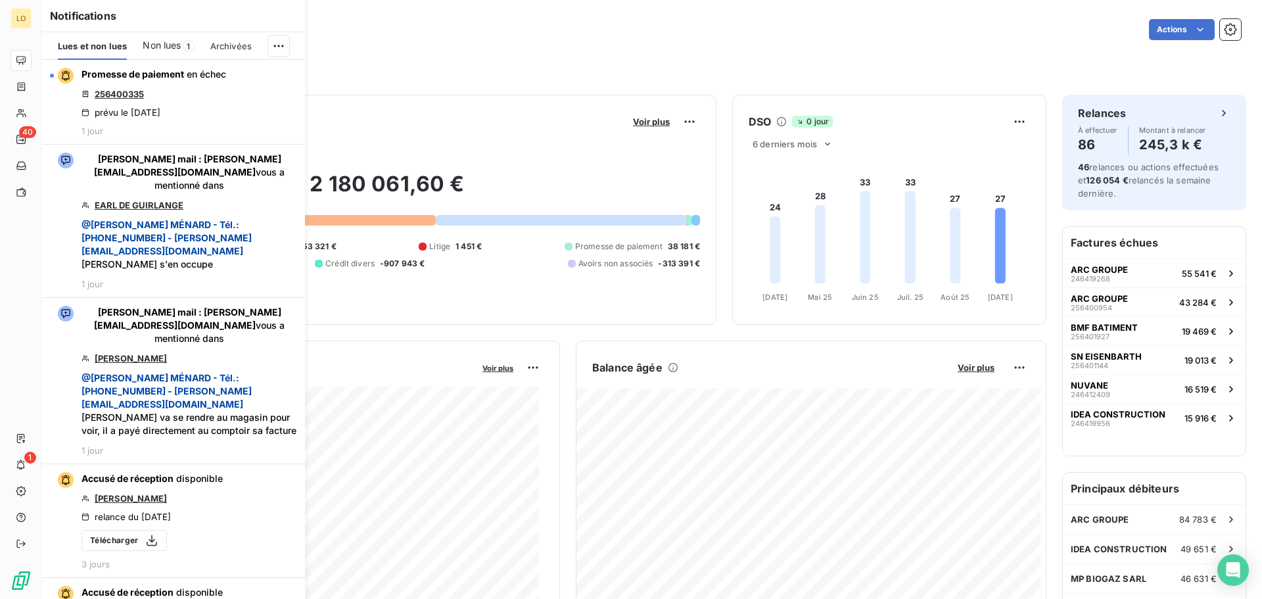  Describe the element at coordinates (231, 46) in the screenshot. I see `span: Archivées` at that location.